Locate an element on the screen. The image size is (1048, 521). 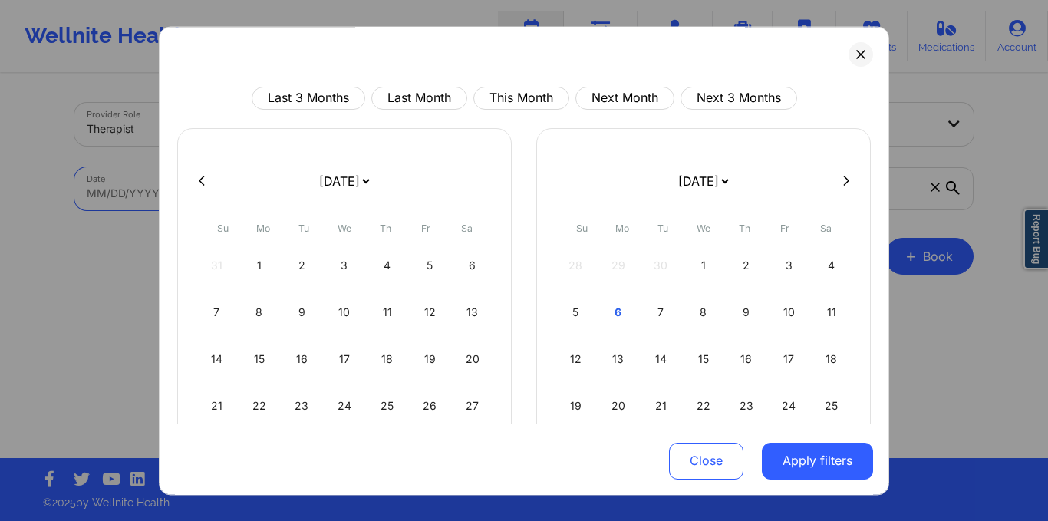
div: Wed Oct 15 2025 is located at coordinates (703, 359).